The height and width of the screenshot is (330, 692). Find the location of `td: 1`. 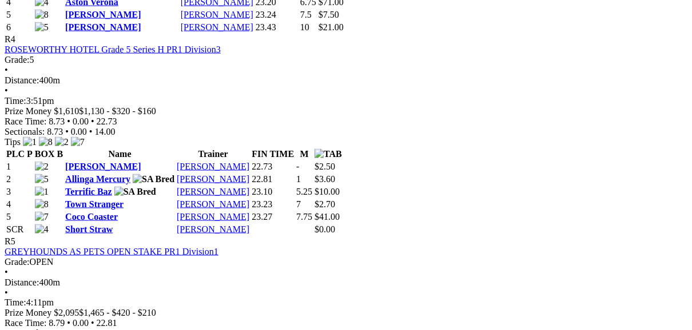

td: 1 is located at coordinates (19, 167).